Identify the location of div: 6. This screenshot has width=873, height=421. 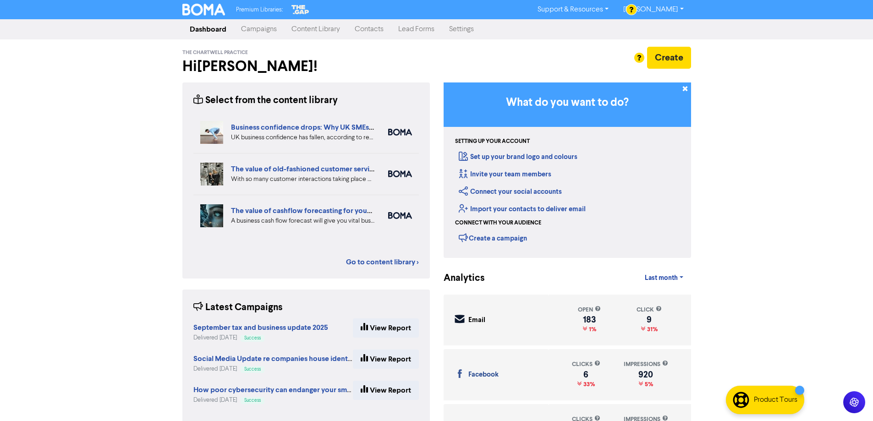
(586, 375).